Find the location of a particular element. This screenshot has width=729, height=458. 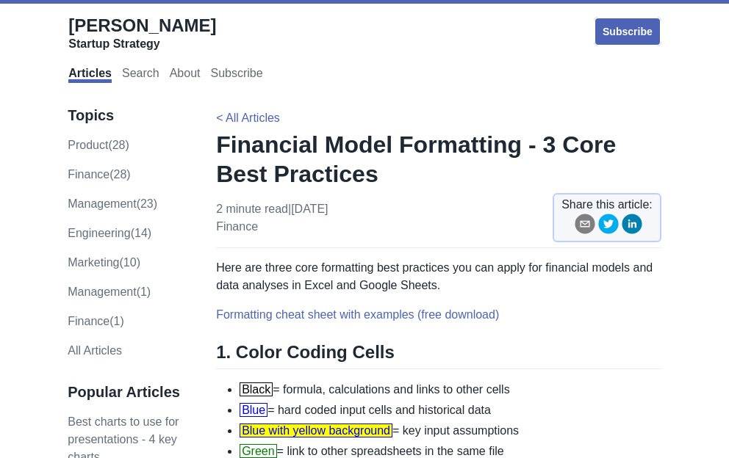

li: = hard coded input cells and historical data is located at coordinates (450, 411).